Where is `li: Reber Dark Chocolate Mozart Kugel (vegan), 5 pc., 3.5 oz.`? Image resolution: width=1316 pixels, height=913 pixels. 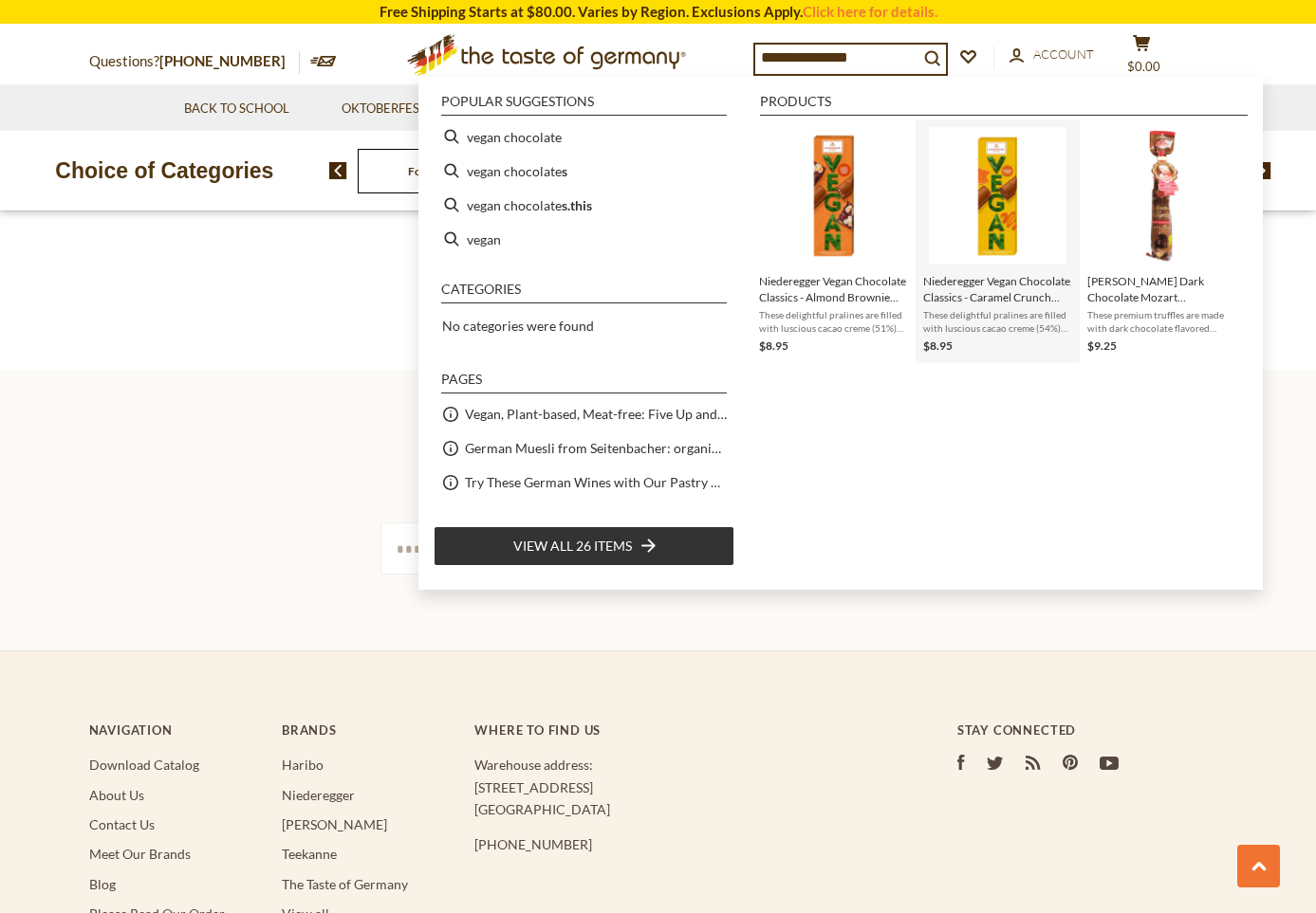
li: Reber Dark Chocolate Mozart Kugel (vegan), 5 pc., 3.5 oz. is located at coordinates (1162, 241).